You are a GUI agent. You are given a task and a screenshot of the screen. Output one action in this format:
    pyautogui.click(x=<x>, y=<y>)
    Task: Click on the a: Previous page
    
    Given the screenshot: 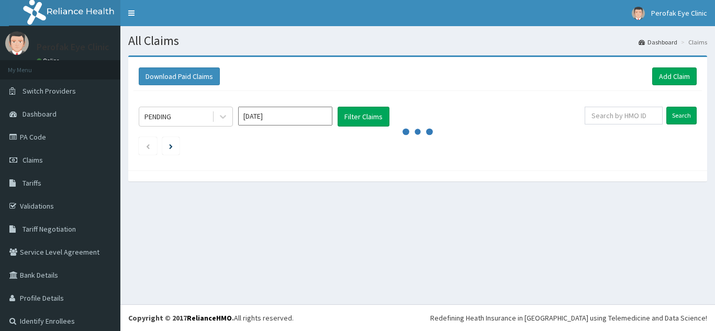 What is the action you would take?
    pyautogui.click(x=148, y=146)
    